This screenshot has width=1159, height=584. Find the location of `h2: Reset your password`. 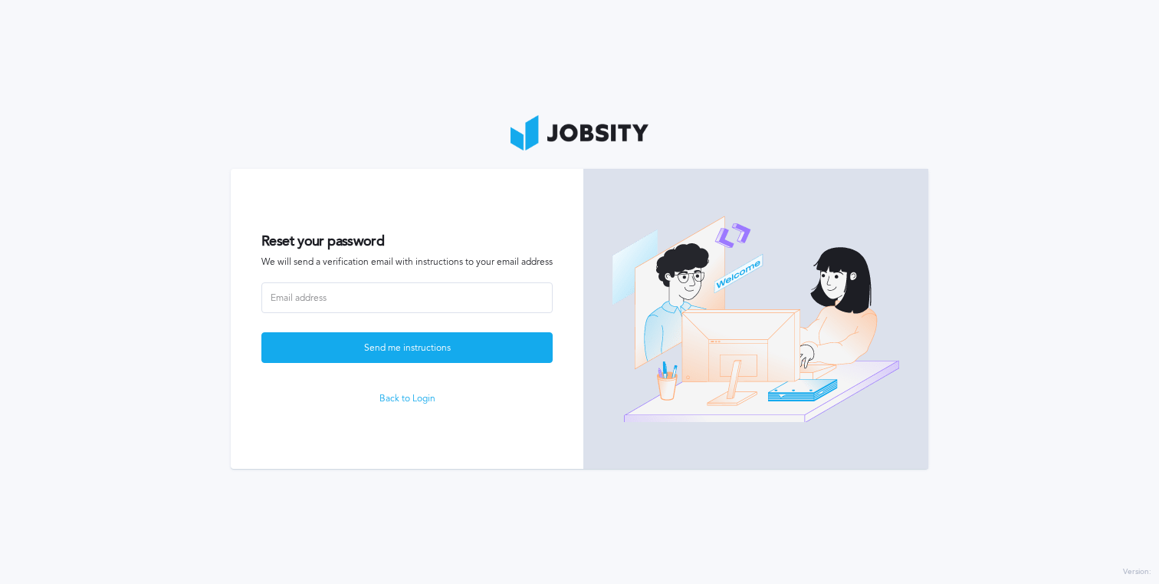

h2: Reset your password is located at coordinates (407, 241).